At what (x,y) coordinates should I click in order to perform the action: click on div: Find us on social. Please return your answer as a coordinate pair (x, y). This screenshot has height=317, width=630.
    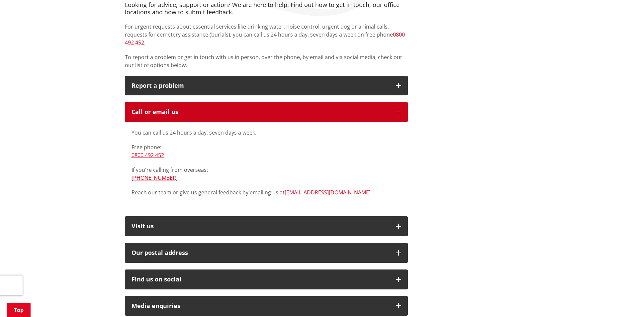
    Looking at the image, I should click on (260, 279).